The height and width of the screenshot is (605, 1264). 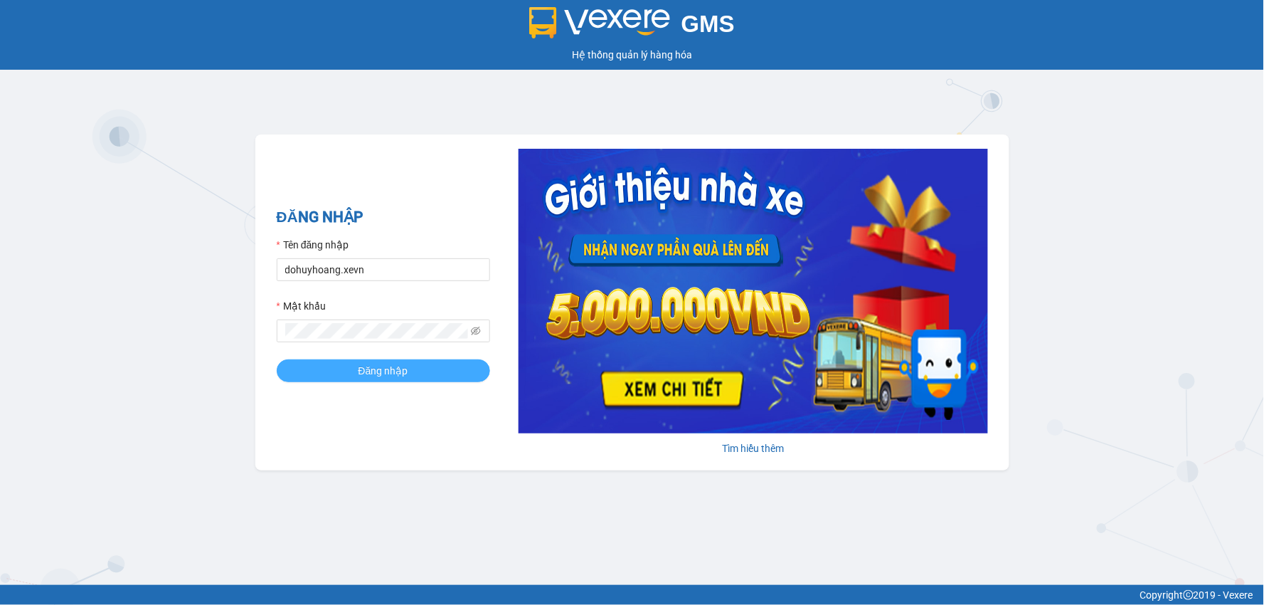 What do you see at coordinates (753, 448) in the screenshot?
I see `div: Tìm hiểu thêm` at bounding box center [753, 448].